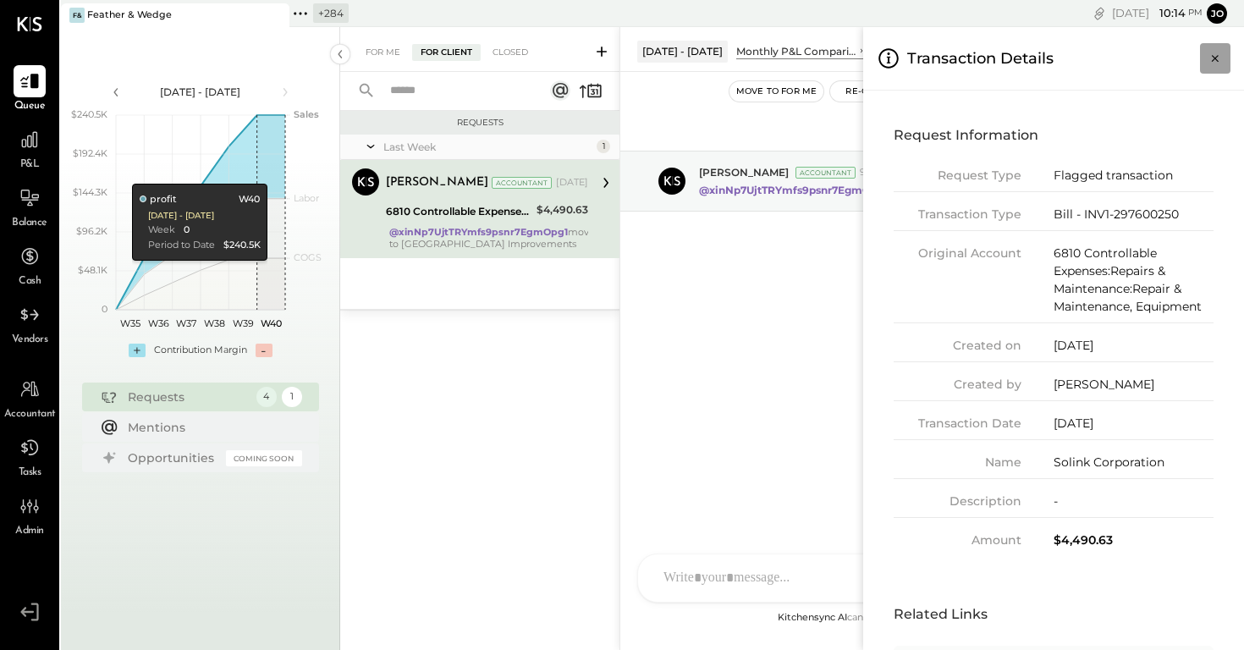 This screenshot has height=650, width=1244. Describe the element at coordinates (331, 13) in the screenshot. I see `div: + 284` at that location.